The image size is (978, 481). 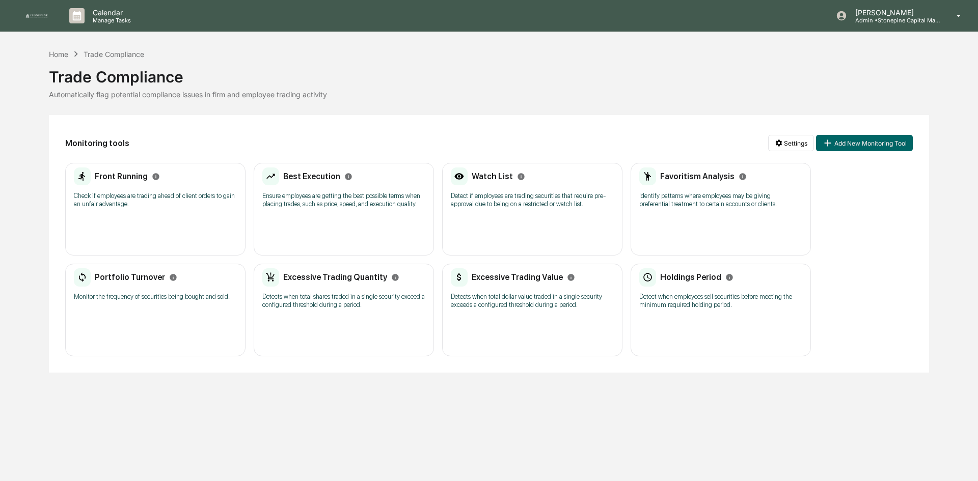 I want to click on p: Manage Tasks, so click(x=110, y=20).